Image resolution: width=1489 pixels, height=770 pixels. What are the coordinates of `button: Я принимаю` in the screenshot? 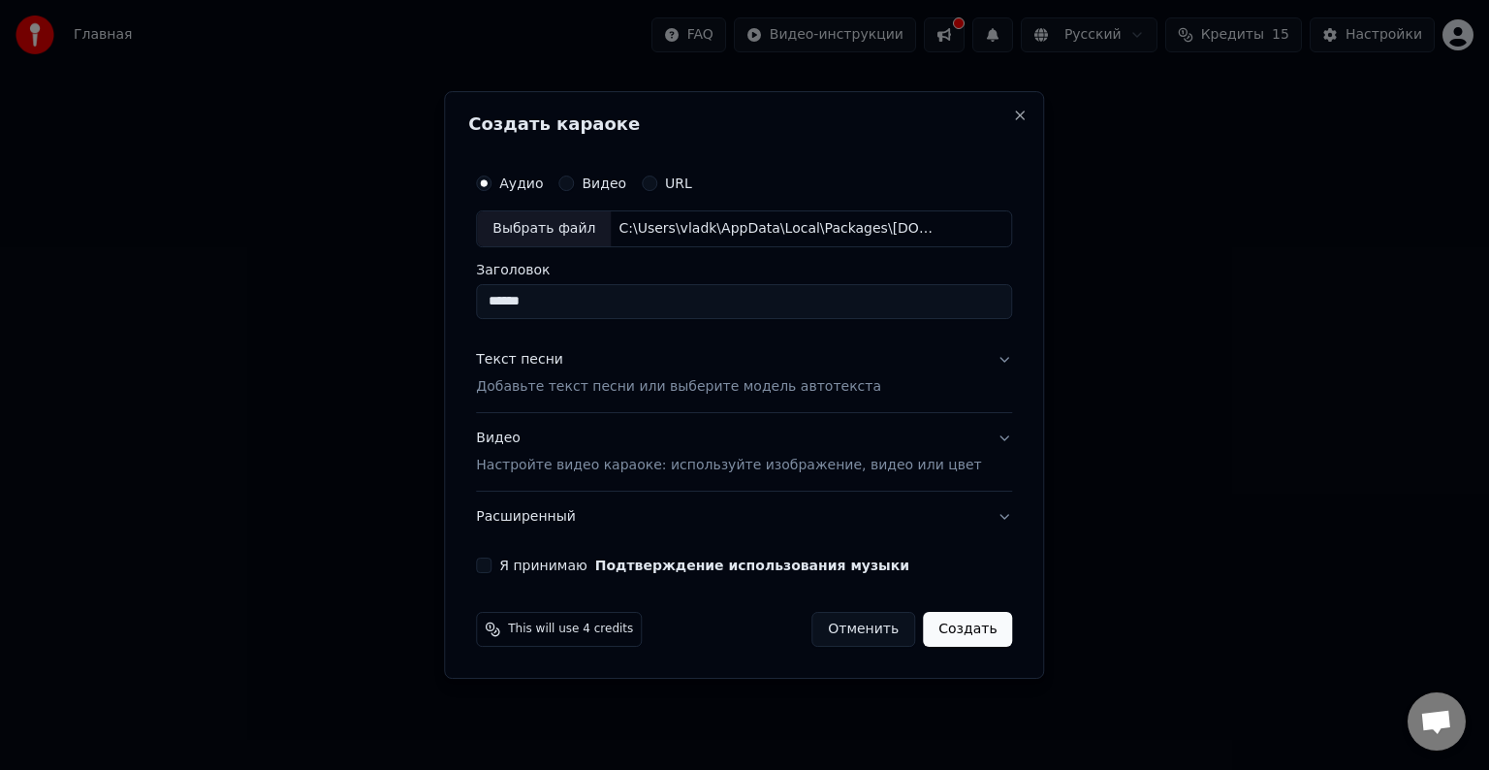 It's located at (752, 565).